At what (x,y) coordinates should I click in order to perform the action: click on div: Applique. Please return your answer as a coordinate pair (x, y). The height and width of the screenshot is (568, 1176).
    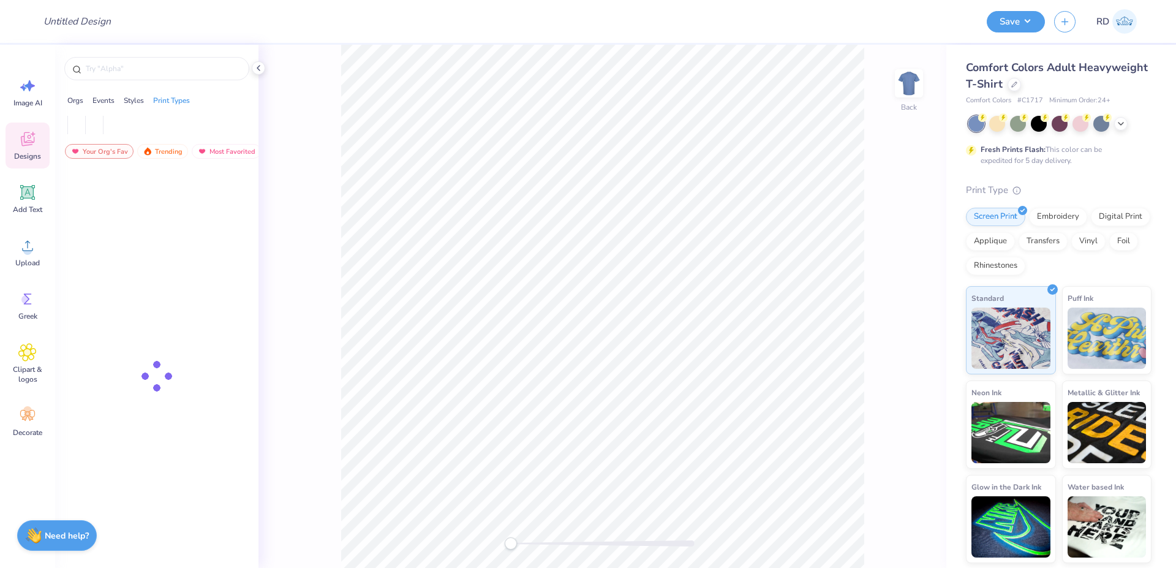
    Looking at the image, I should click on (990, 241).